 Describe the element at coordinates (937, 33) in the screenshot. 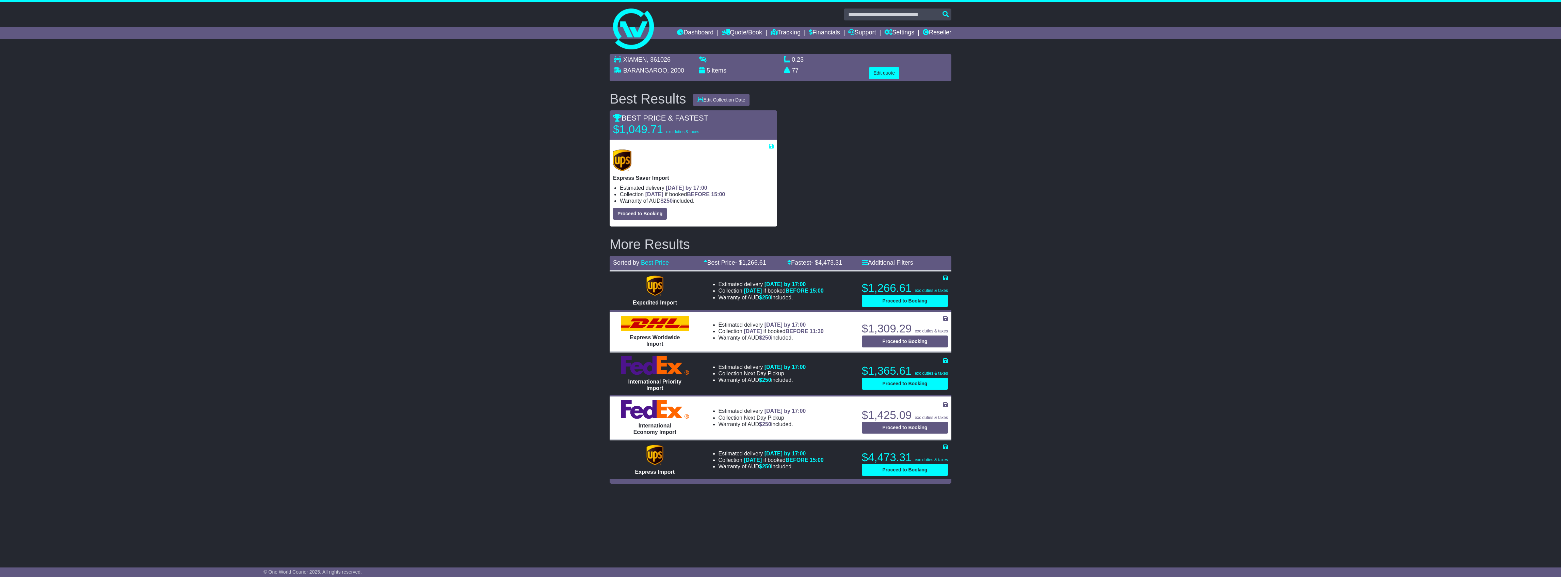

I see `a: Reseller` at that location.